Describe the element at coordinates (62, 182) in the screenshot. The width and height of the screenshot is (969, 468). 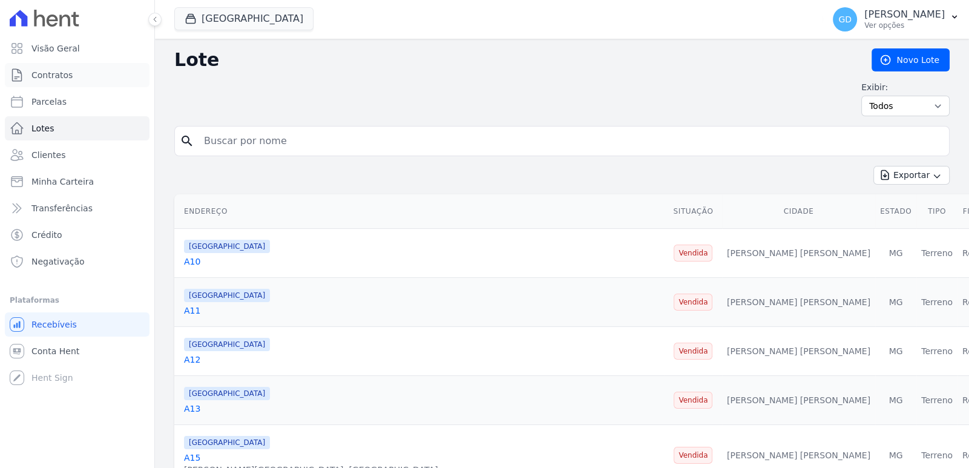
I see `span: Minha Carteira` at that location.